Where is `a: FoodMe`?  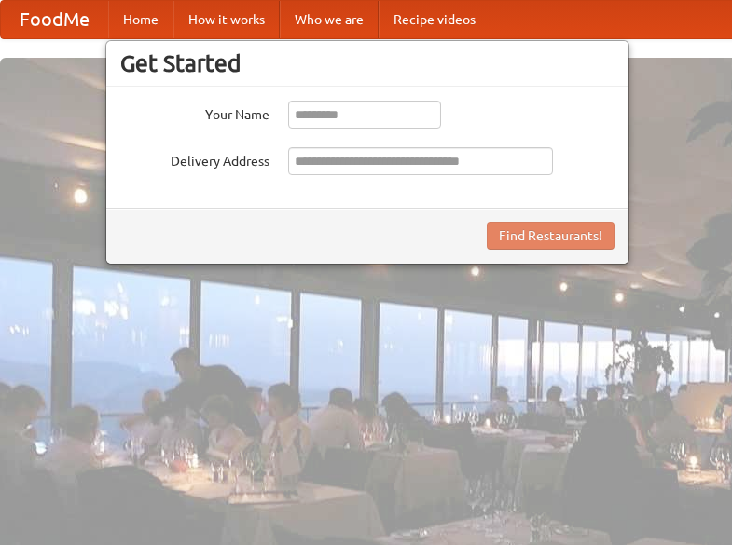 a: FoodMe is located at coordinates (54, 20).